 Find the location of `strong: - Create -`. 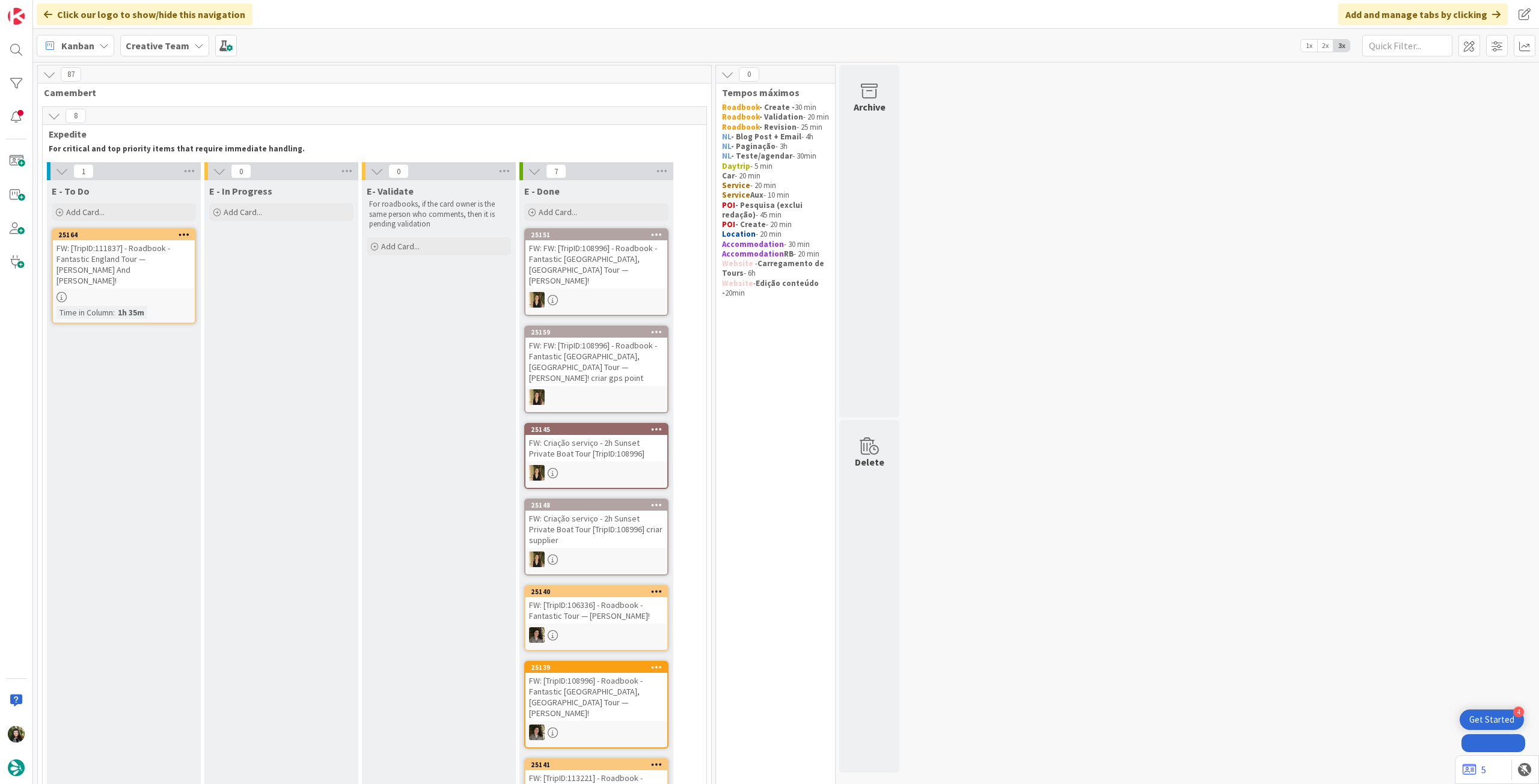

strong: - Create - is located at coordinates (776, 107).